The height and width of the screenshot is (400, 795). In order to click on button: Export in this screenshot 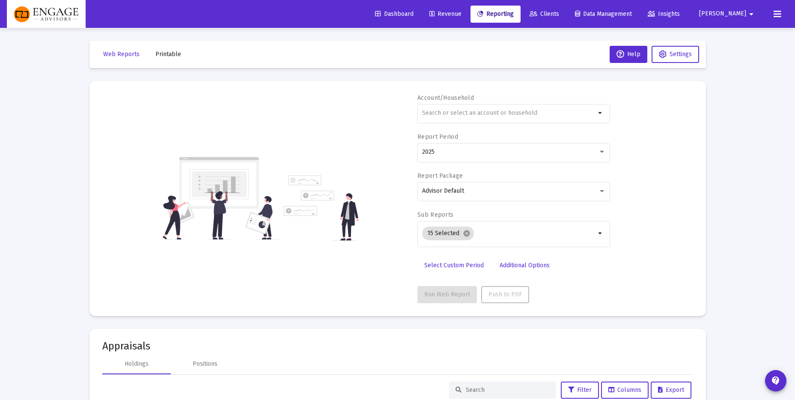, I will do `click(671, 390)`.